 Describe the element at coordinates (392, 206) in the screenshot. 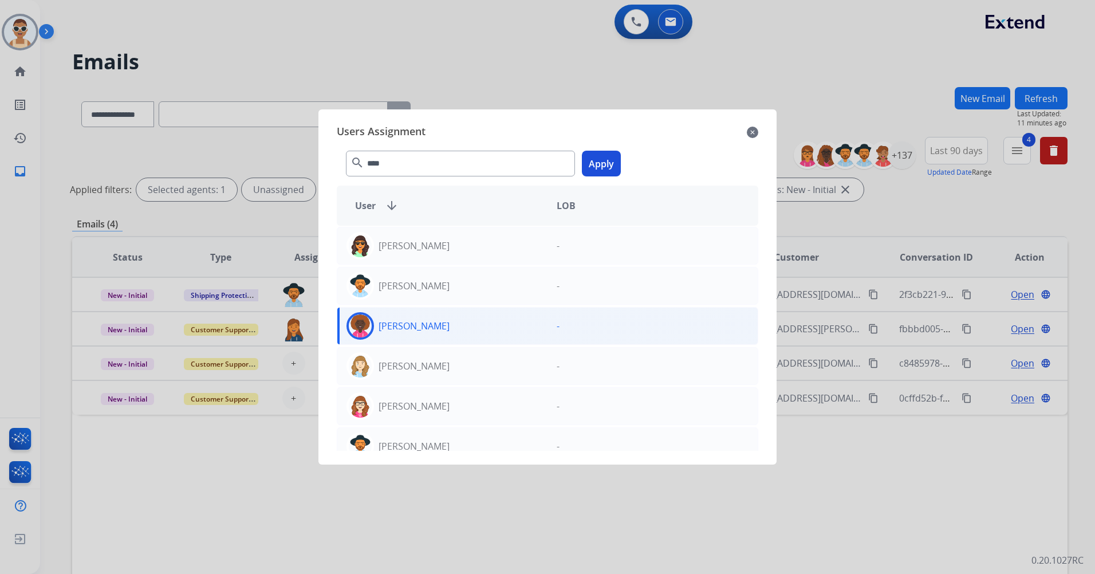

I see `mat-icon: arrow_downward` at that location.